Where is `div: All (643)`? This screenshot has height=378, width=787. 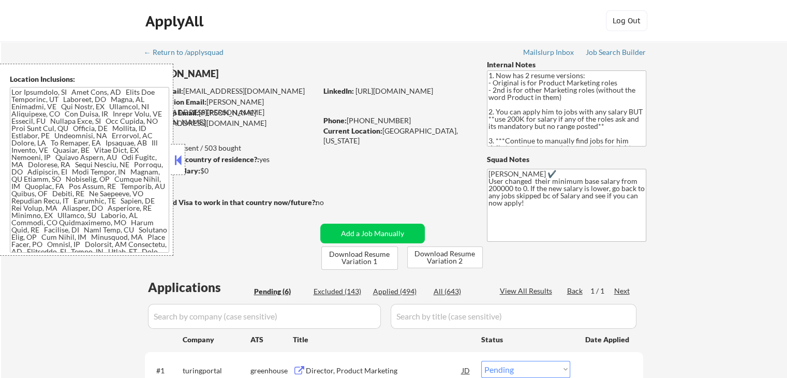
div: All (643) is located at coordinates (459, 291).